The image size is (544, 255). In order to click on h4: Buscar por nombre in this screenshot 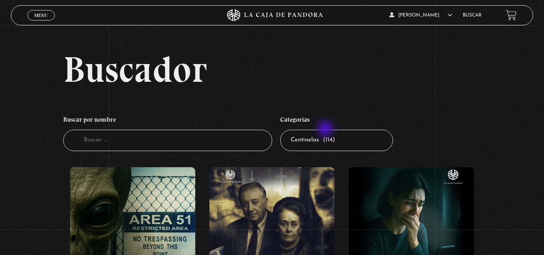, I will do `click(168, 121)`.